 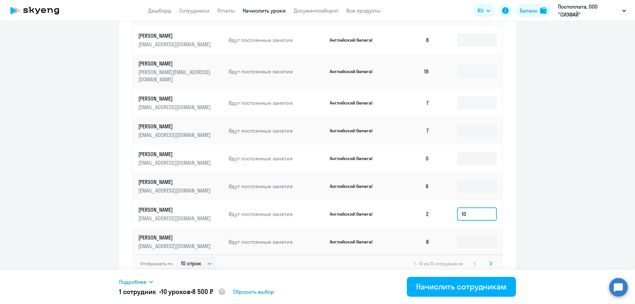 What do you see at coordinates (157, 263) in the screenshot?
I see `span: Отображать по:` at bounding box center [157, 263].